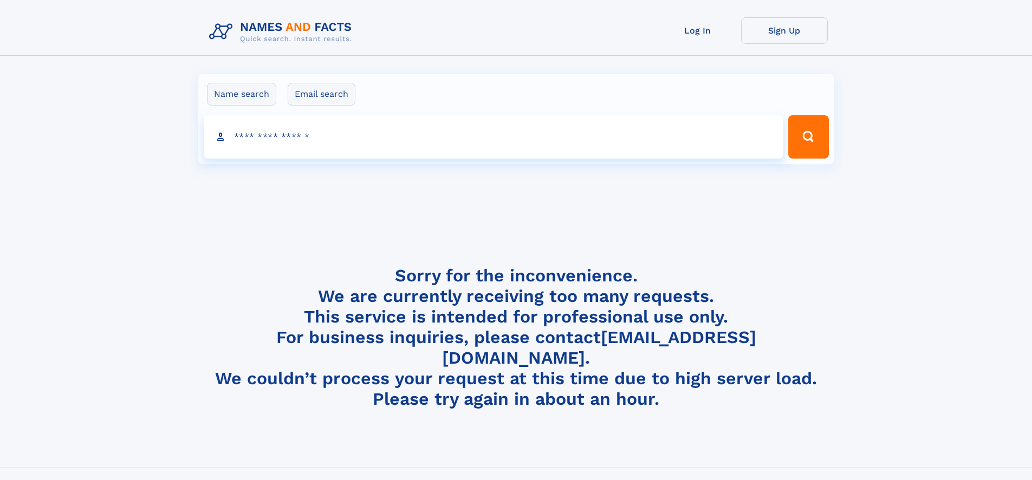 This screenshot has width=1032, height=480. I want to click on input: search input, so click(493, 137).